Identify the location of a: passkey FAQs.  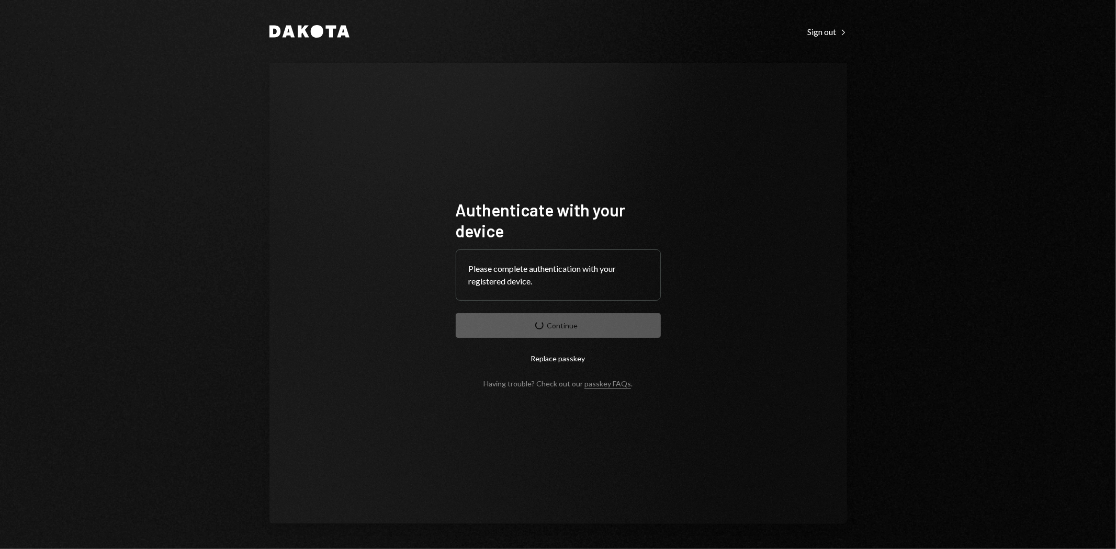
(607, 384).